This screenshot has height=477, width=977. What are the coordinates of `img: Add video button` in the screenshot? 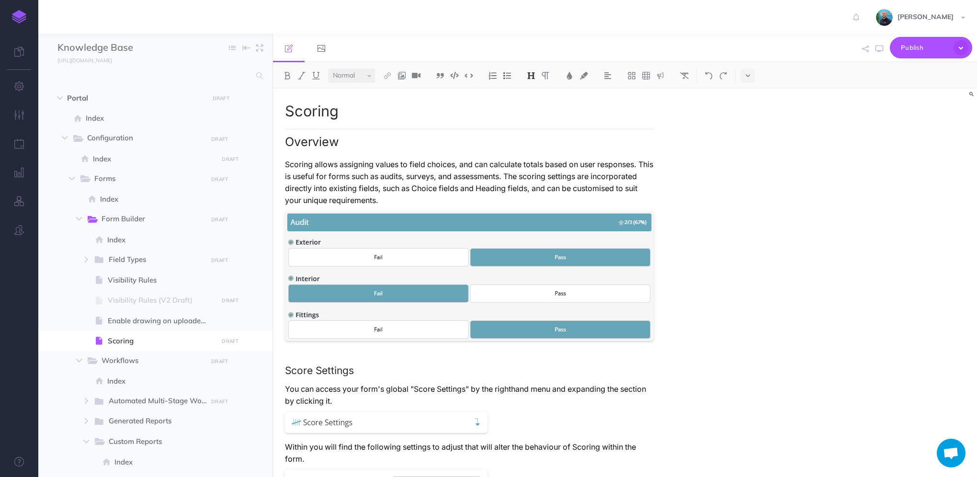 It's located at (416, 76).